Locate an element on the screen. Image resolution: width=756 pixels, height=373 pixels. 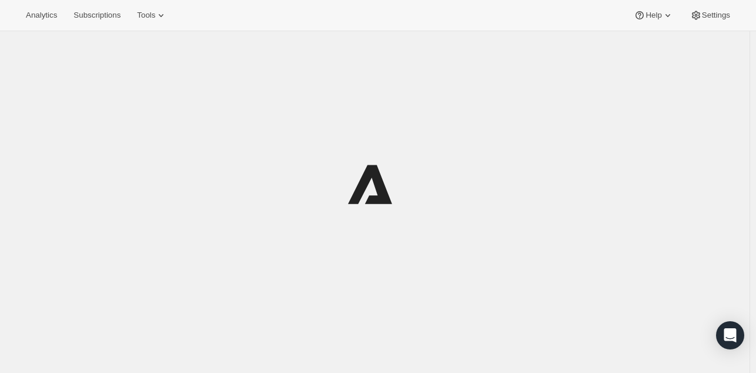
button: Analytics is located at coordinates (41, 15).